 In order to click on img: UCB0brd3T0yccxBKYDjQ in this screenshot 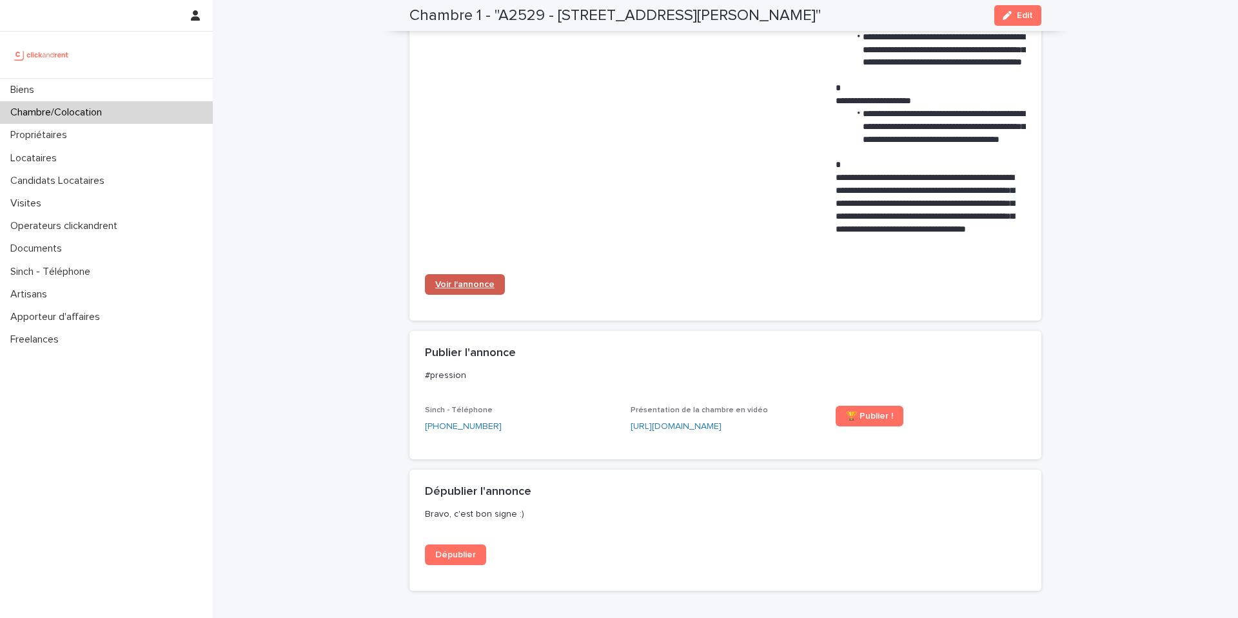, I will do `click(41, 55)`.